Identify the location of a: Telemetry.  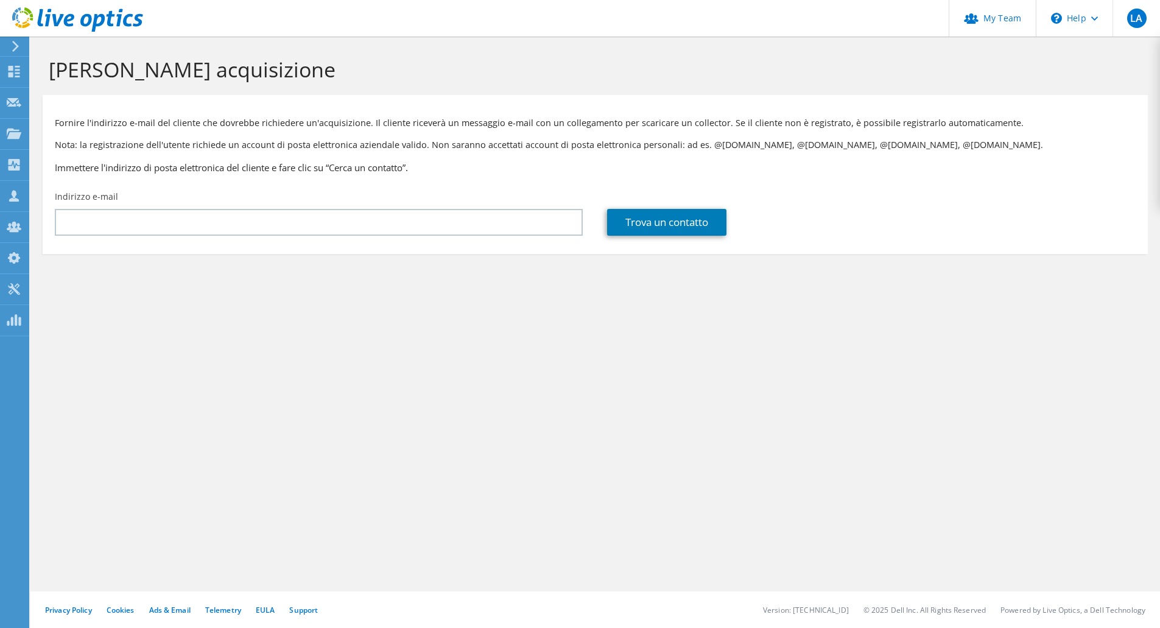
(223, 609).